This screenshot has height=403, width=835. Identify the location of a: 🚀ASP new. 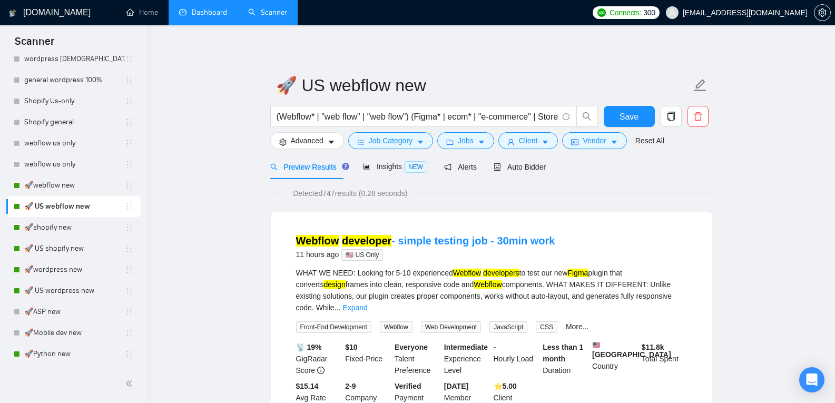
(74, 312).